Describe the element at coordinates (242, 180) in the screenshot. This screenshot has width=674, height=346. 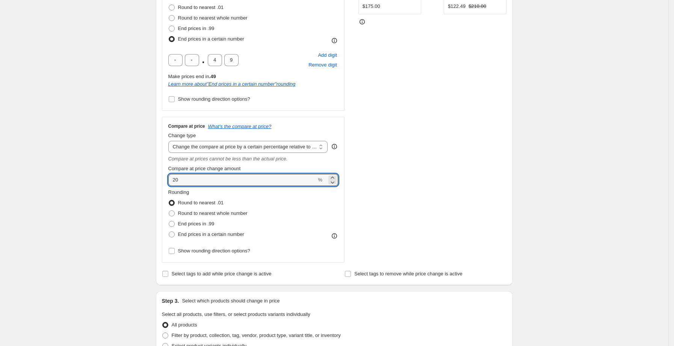
I see `input: 20` at that location.